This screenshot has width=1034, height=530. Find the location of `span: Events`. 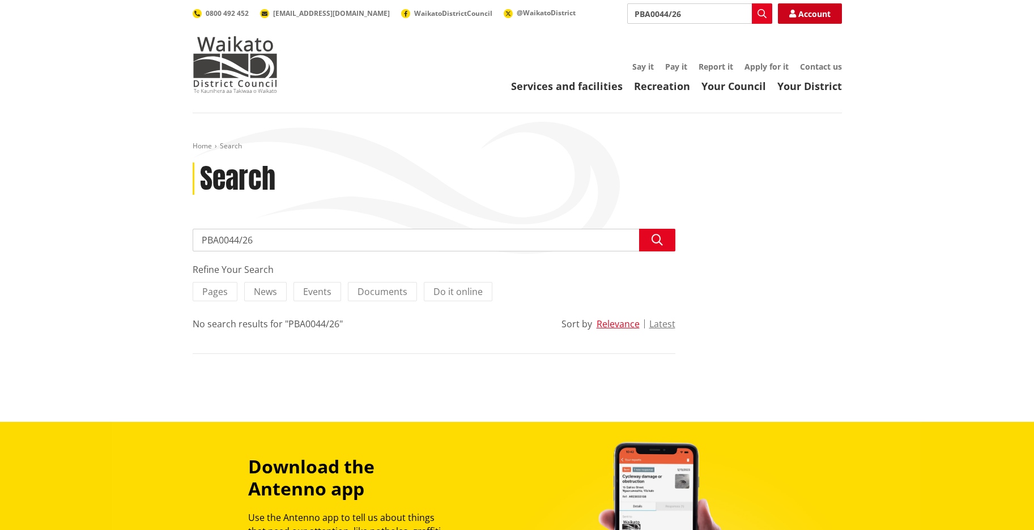

span: Events is located at coordinates (317, 292).